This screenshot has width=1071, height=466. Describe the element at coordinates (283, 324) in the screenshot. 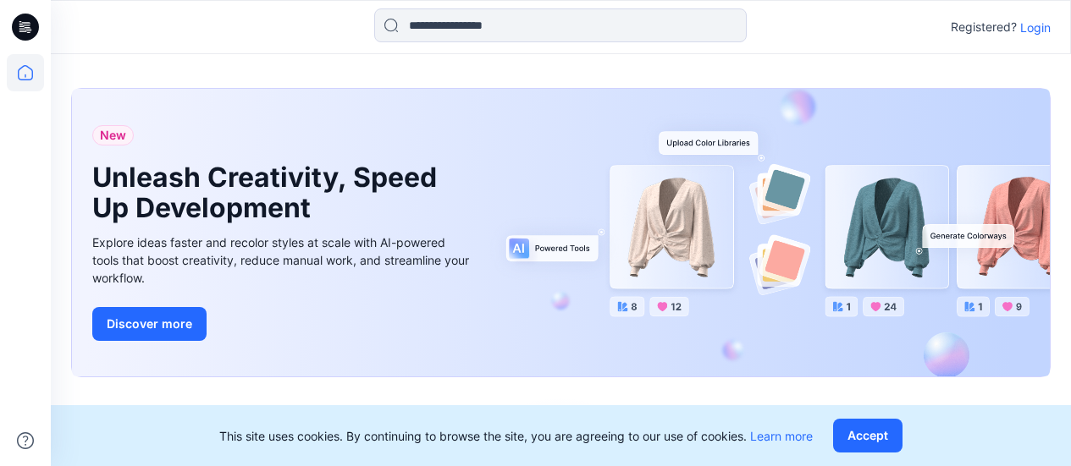

I see `a: Discover more` at that location.